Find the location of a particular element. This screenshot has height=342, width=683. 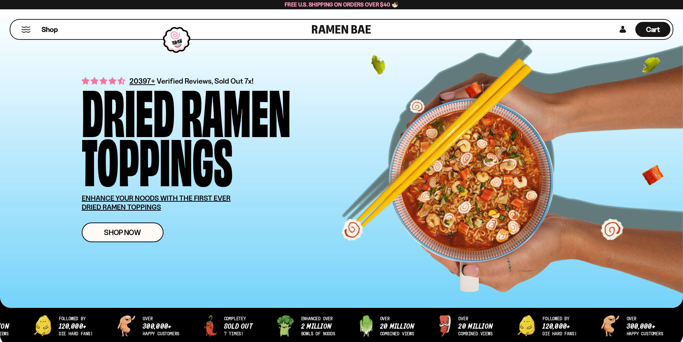

button: Mobile Menu Trigger is located at coordinates (26, 29).